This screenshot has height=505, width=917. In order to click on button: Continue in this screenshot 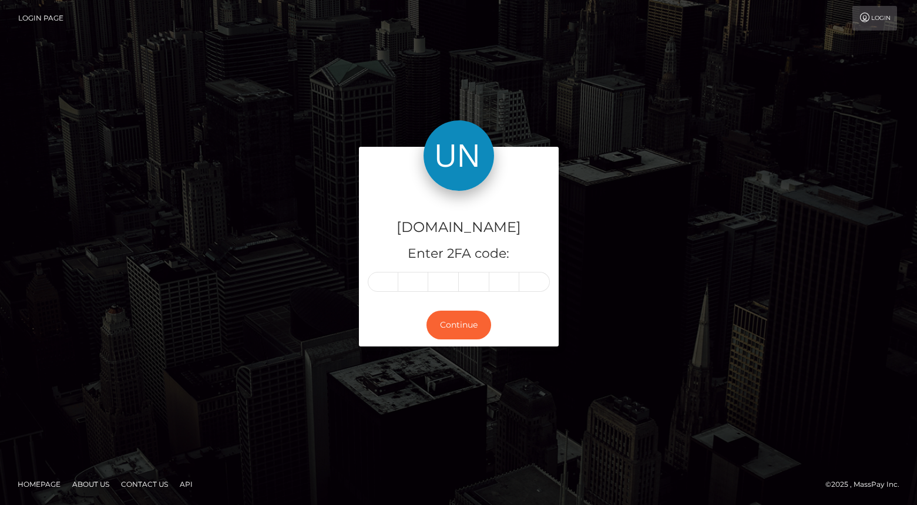, I will do `click(459, 325)`.